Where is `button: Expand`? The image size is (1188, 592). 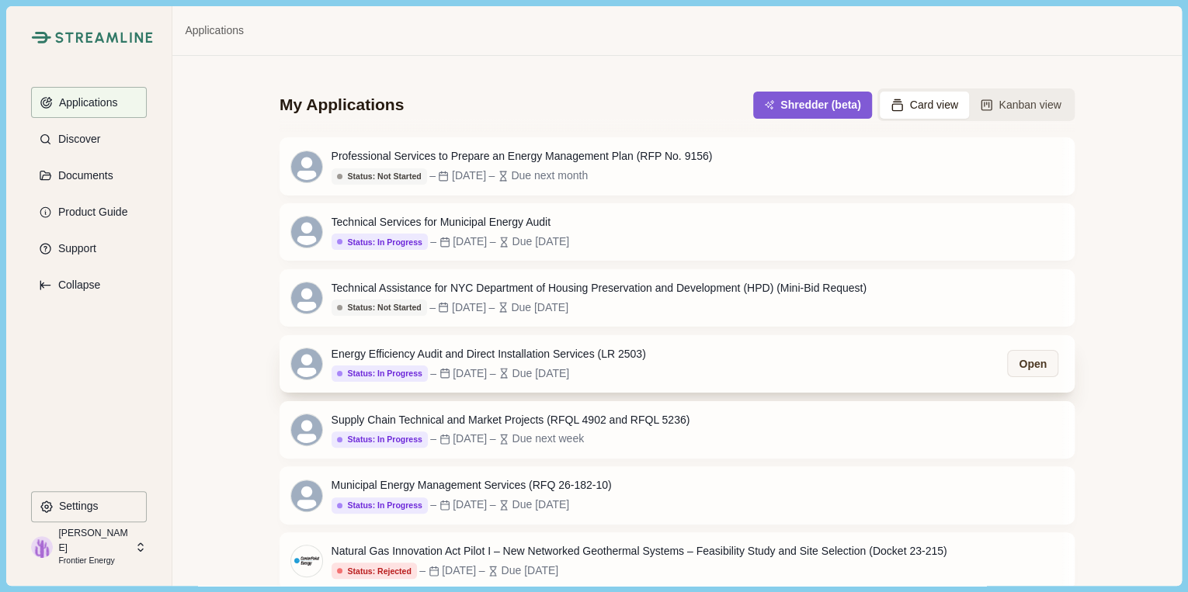 button: Expand is located at coordinates (88, 285).